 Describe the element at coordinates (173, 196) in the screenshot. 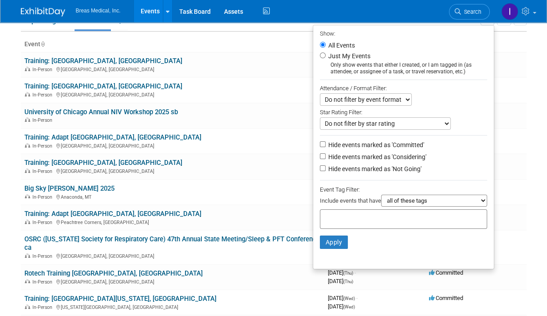

I see `div: Anaconda, MT` at that location.